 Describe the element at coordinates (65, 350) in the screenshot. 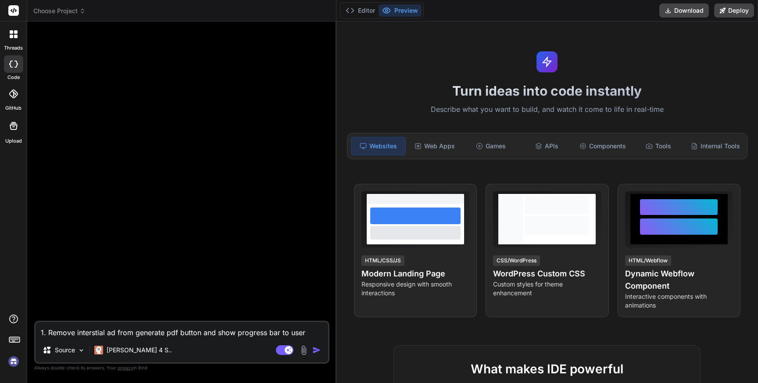

I see `p: Source` at that location.